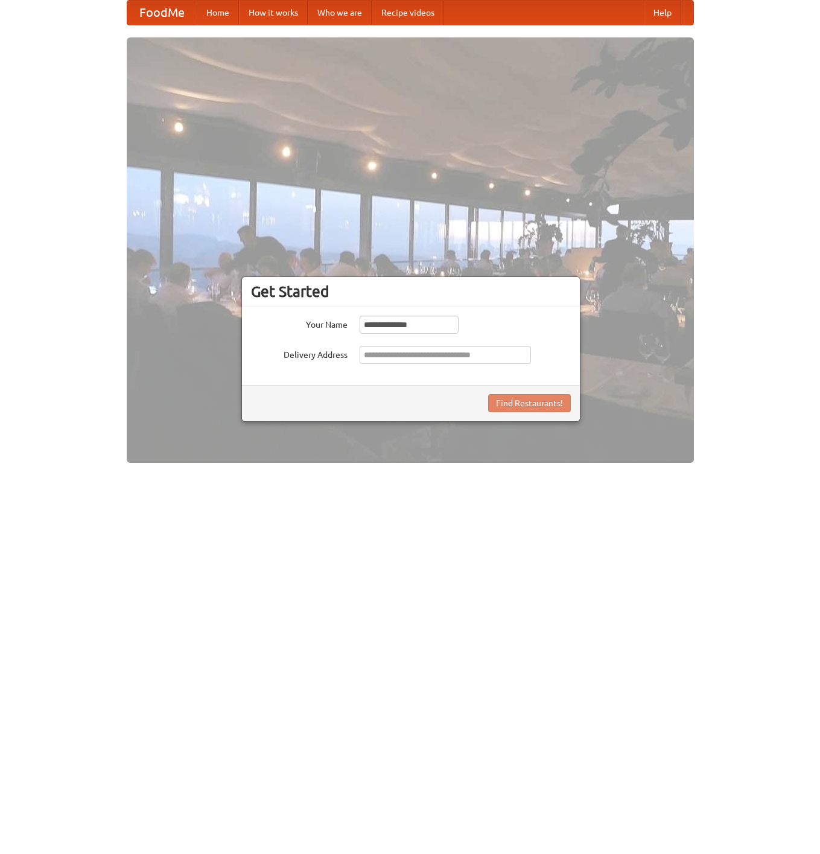 The image size is (820, 854). What do you see at coordinates (340, 13) in the screenshot?
I see `a: Who we are` at bounding box center [340, 13].